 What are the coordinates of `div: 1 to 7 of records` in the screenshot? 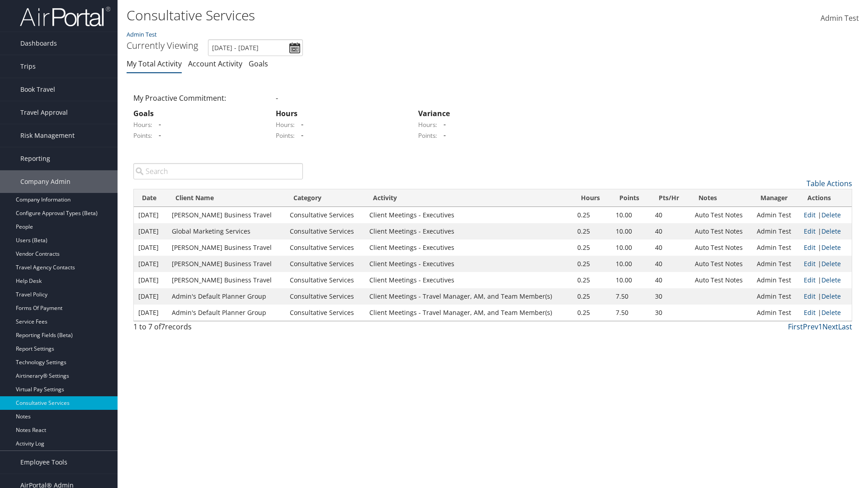 It's located at (218, 329).